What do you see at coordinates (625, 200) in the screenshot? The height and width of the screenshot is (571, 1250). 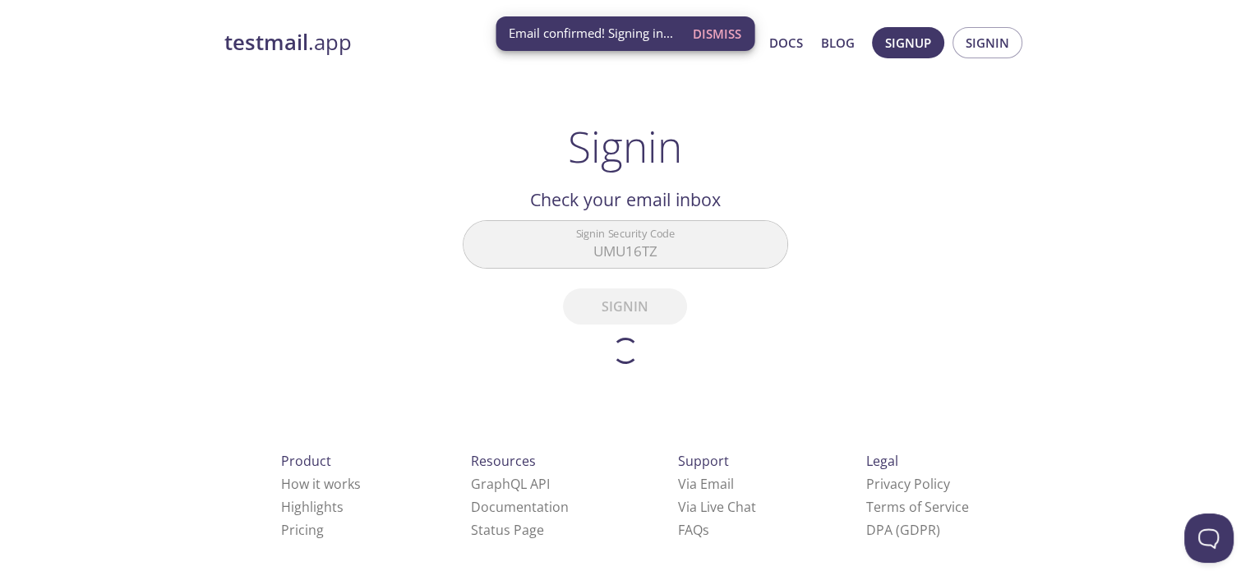 I see `h2: Check your email inbox` at bounding box center [625, 200].